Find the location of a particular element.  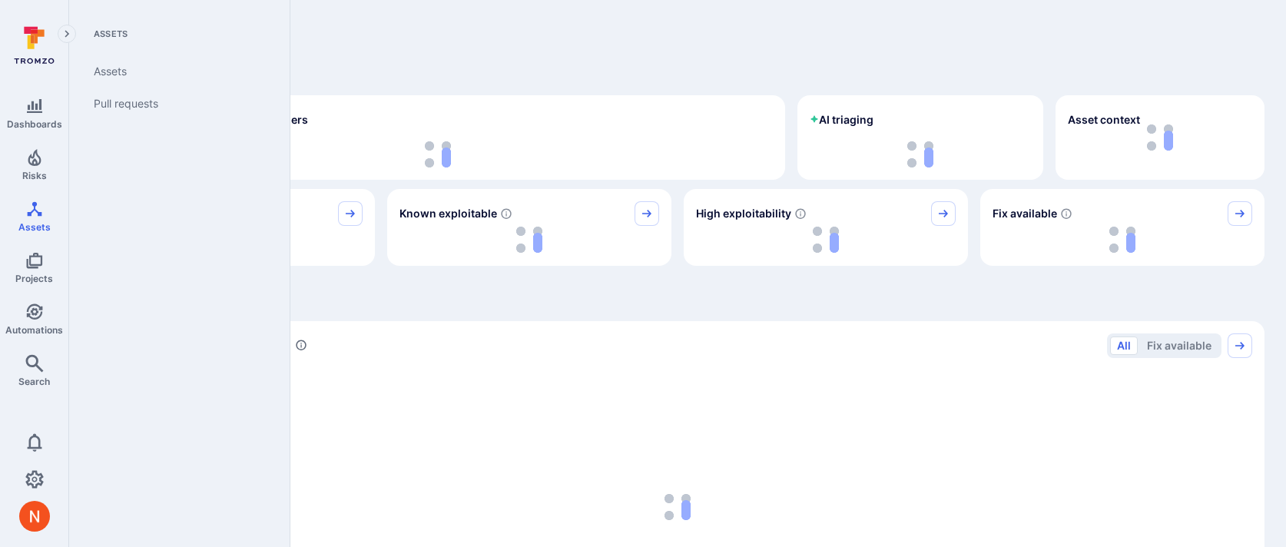

span: Automations is located at coordinates (34, 329).